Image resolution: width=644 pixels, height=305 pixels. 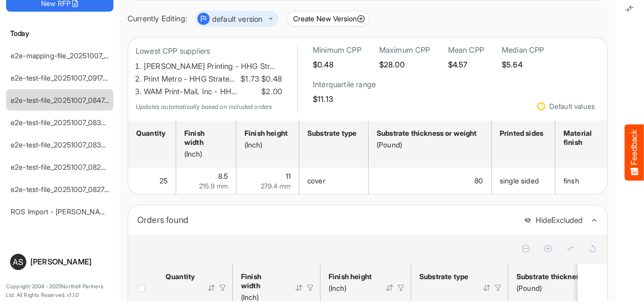 What do you see at coordinates (466, 50) in the screenshot?
I see `h6: Mean CPP` at bounding box center [466, 50].